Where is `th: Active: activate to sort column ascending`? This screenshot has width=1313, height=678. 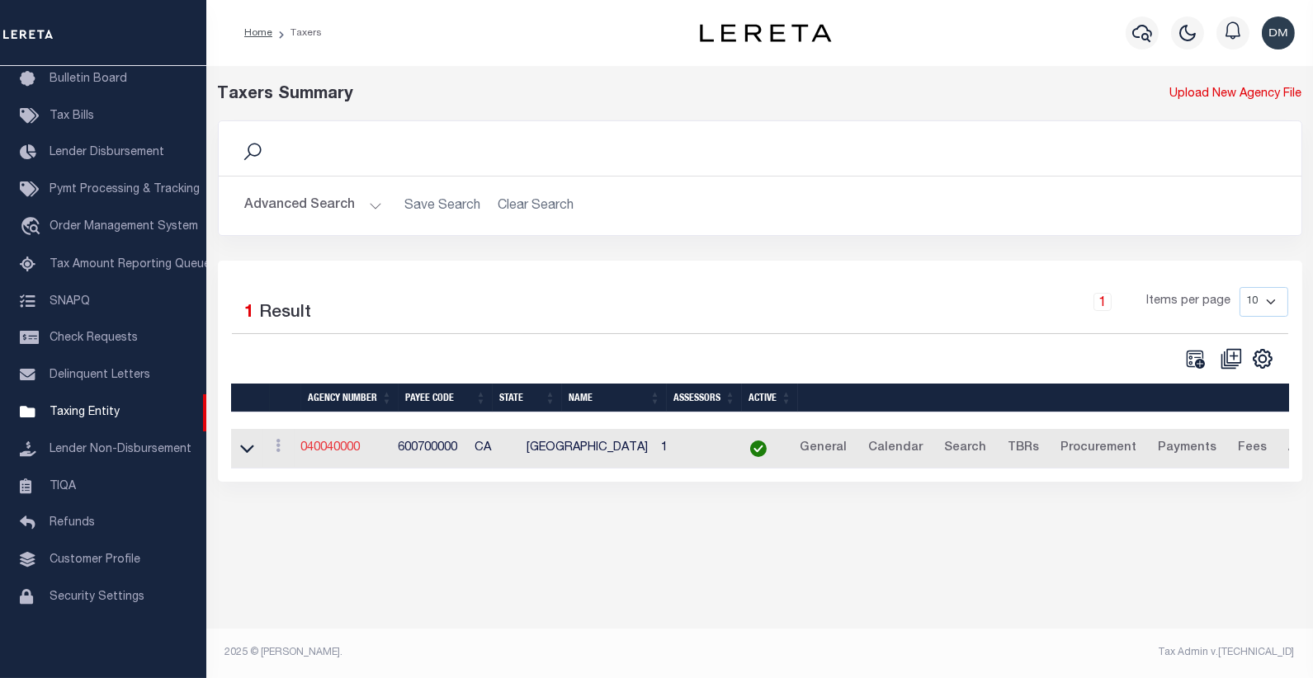 th: Active: activate to sort column ascending is located at coordinates (770, 398).